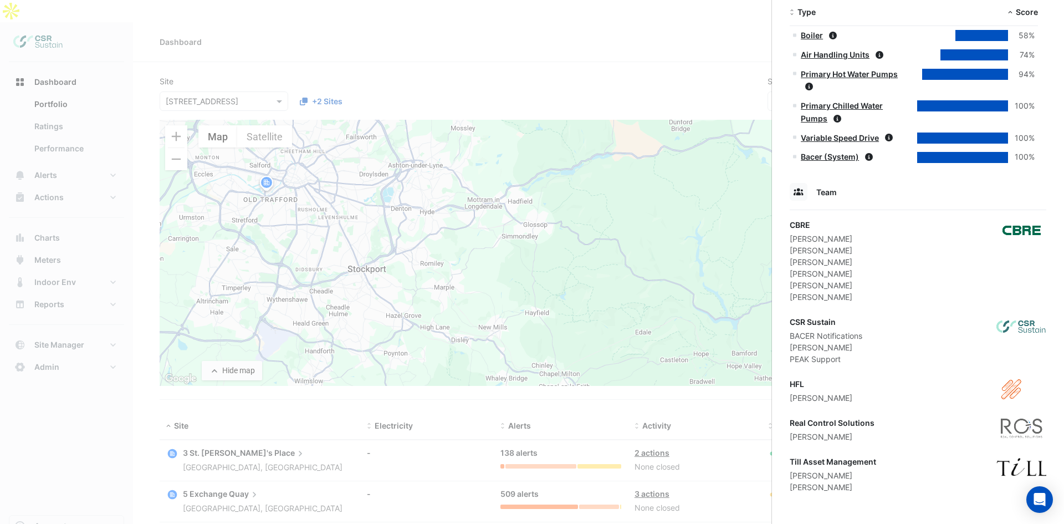  I want to click on div: 58%, so click(1022, 35).